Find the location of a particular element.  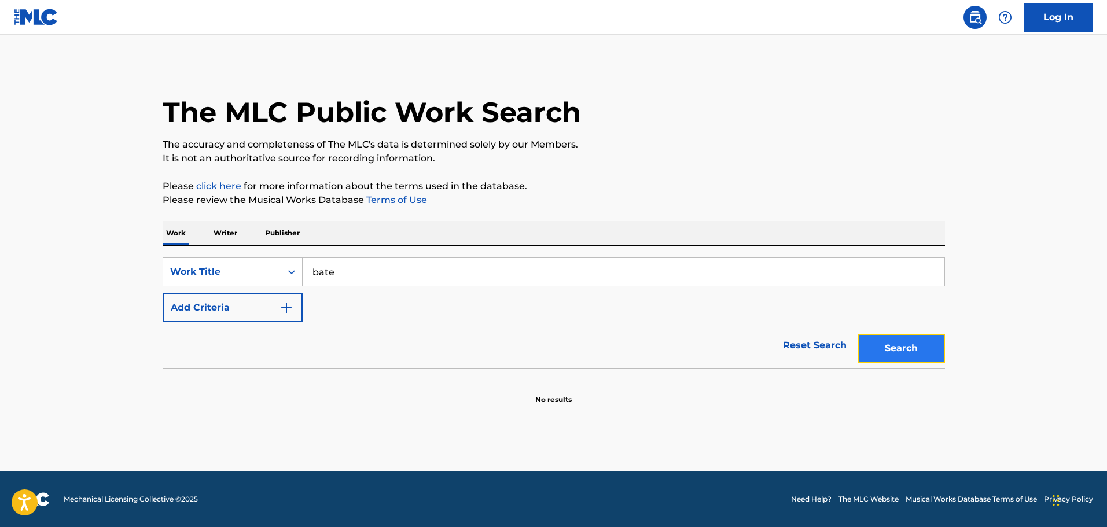

a: Privacy Policy is located at coordinates (1069, 500).